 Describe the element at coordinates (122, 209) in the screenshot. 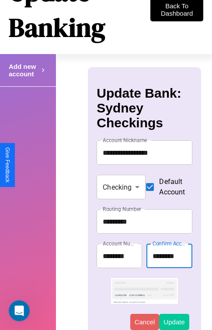

I see `label: Routing Number` at that location.